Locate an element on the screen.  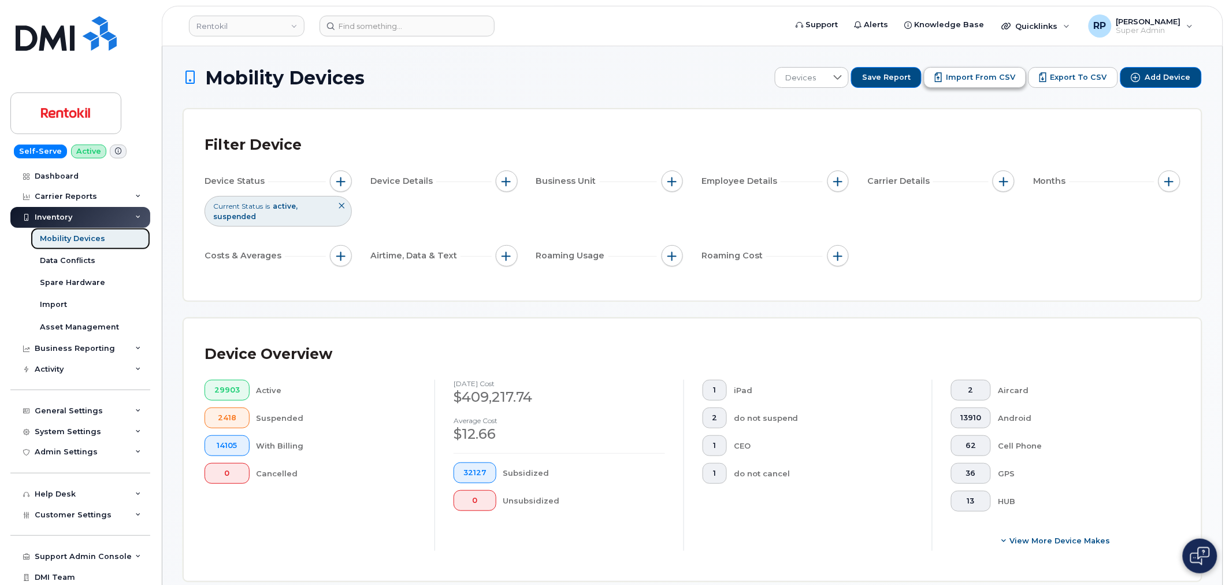
span: 2418 is located at coordinates (227, 418).